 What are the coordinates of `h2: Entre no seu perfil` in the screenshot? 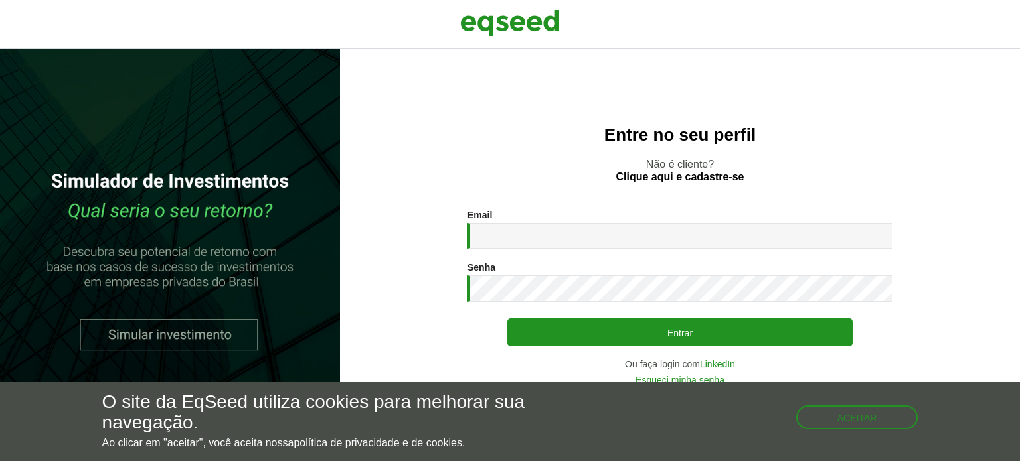 It's located at (680, 135).